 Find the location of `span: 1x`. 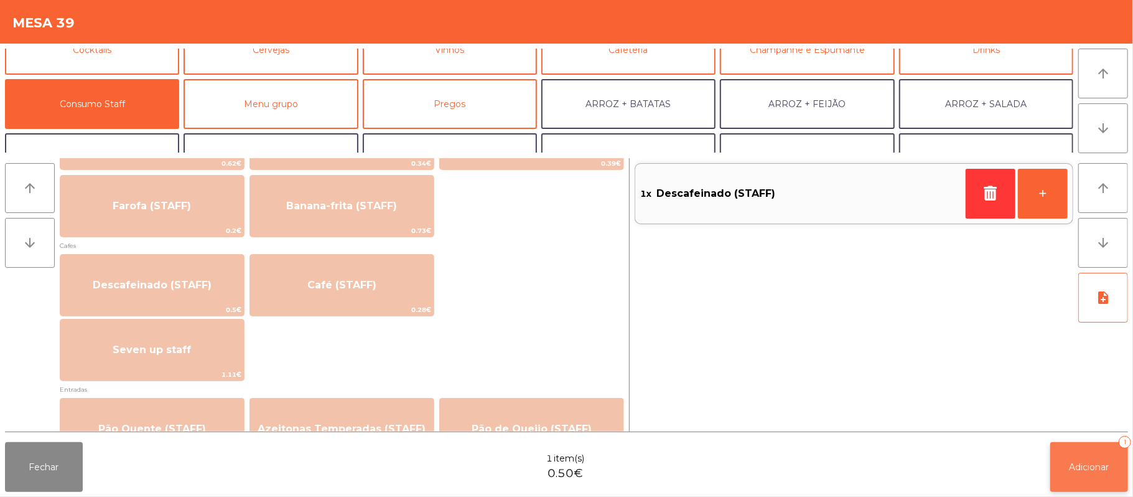

span: 1x is located at coordinates (646, 194).